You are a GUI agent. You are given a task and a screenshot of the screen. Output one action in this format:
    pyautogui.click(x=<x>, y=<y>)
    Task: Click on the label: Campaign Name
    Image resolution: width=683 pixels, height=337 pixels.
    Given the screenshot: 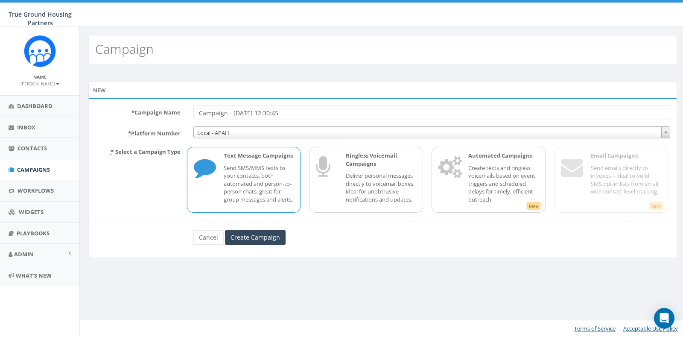 What is the action you would take?
    pyautogui.click(x=138, y=111)
    